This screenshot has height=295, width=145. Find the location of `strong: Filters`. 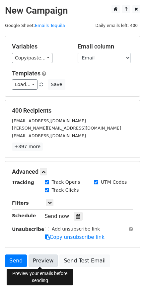

strong: Filters is located at coordinates (20, 203).